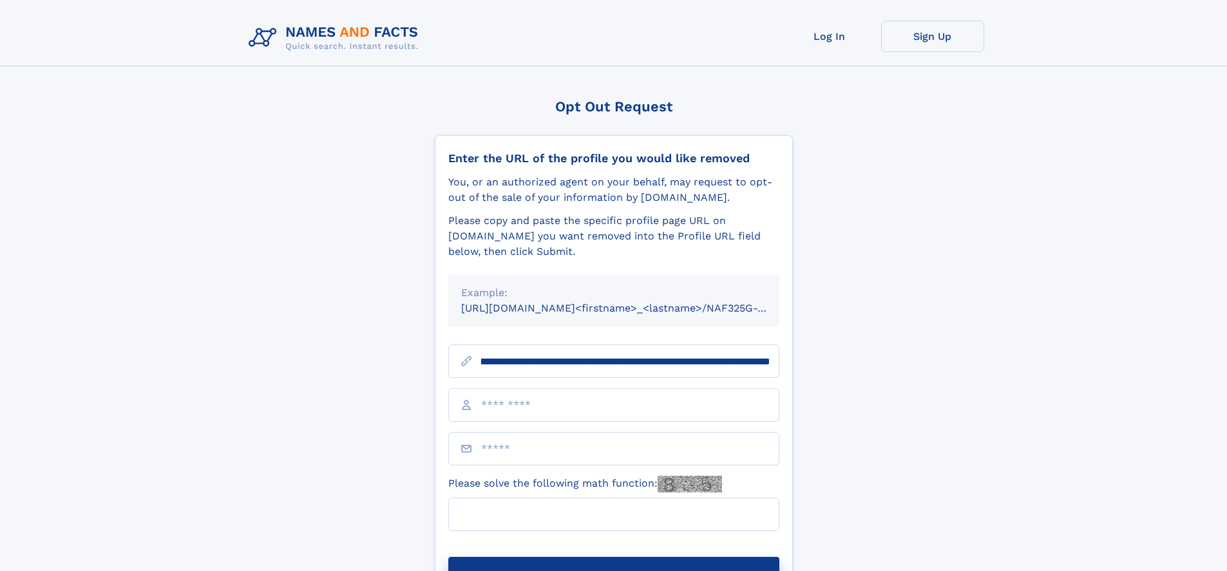 This screenshot has width=1227, height=571. What do you see at coordinates (830, 36) in the screenshot?
I see `a: Log In` at bounding box center [830, 36].